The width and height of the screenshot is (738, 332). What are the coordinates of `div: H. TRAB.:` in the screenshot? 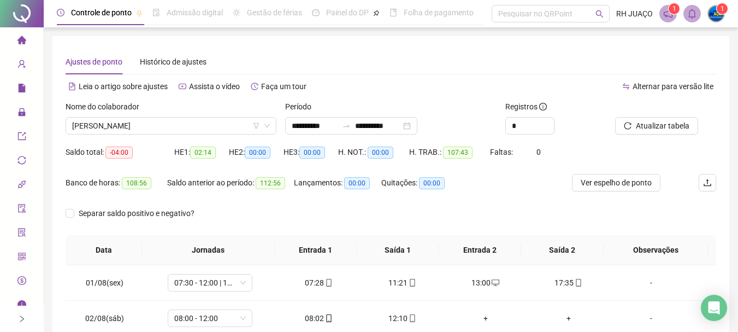 It's located at (450, 152).